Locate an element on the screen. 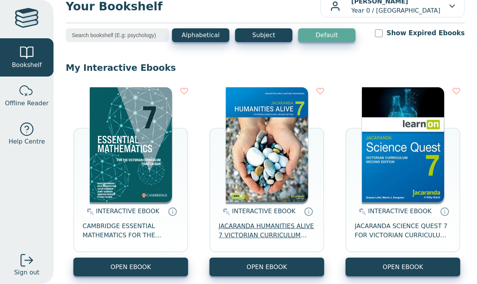 The image size is (477, 284). span: Offline Reader is located at coordinates (27, 103).